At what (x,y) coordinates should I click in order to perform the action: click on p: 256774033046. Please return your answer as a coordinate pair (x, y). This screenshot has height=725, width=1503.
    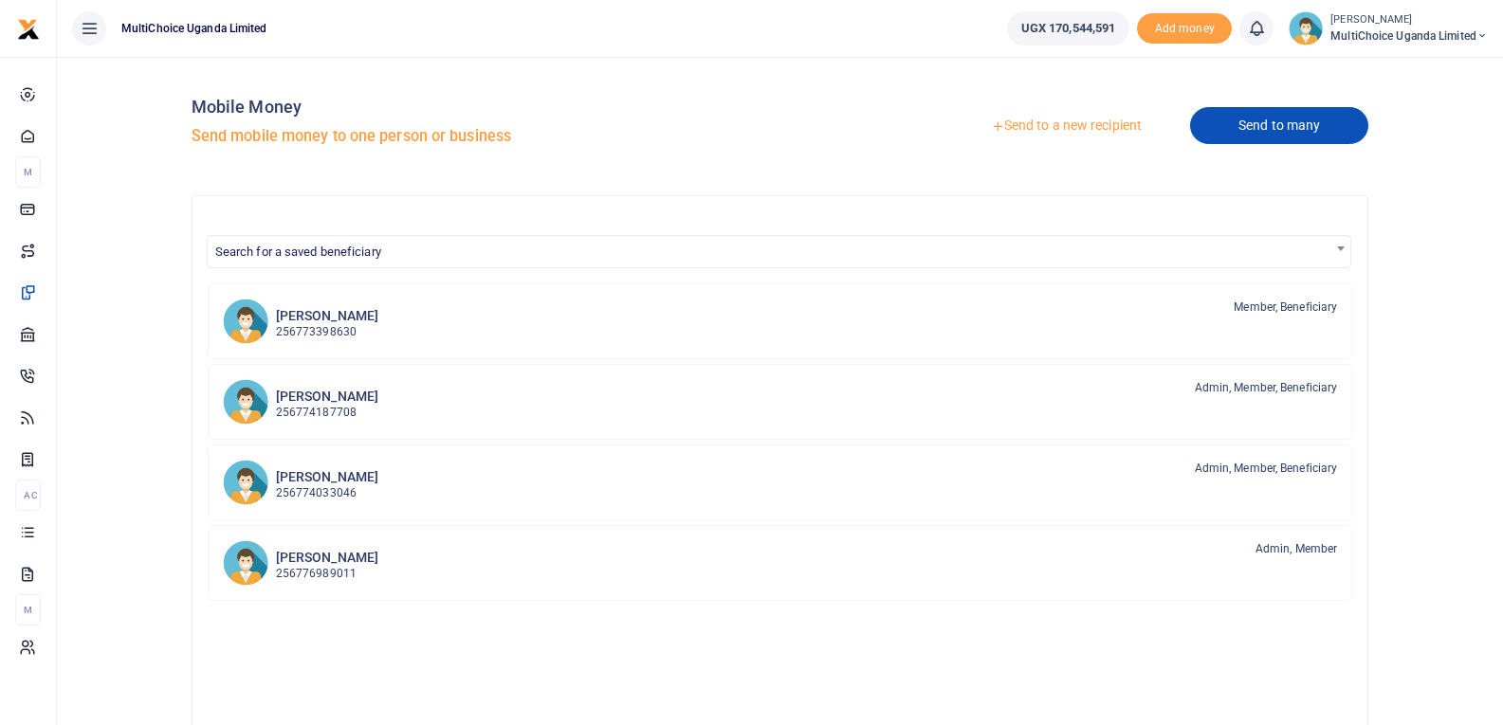
    Looking at the image, I should click on (327, 493).